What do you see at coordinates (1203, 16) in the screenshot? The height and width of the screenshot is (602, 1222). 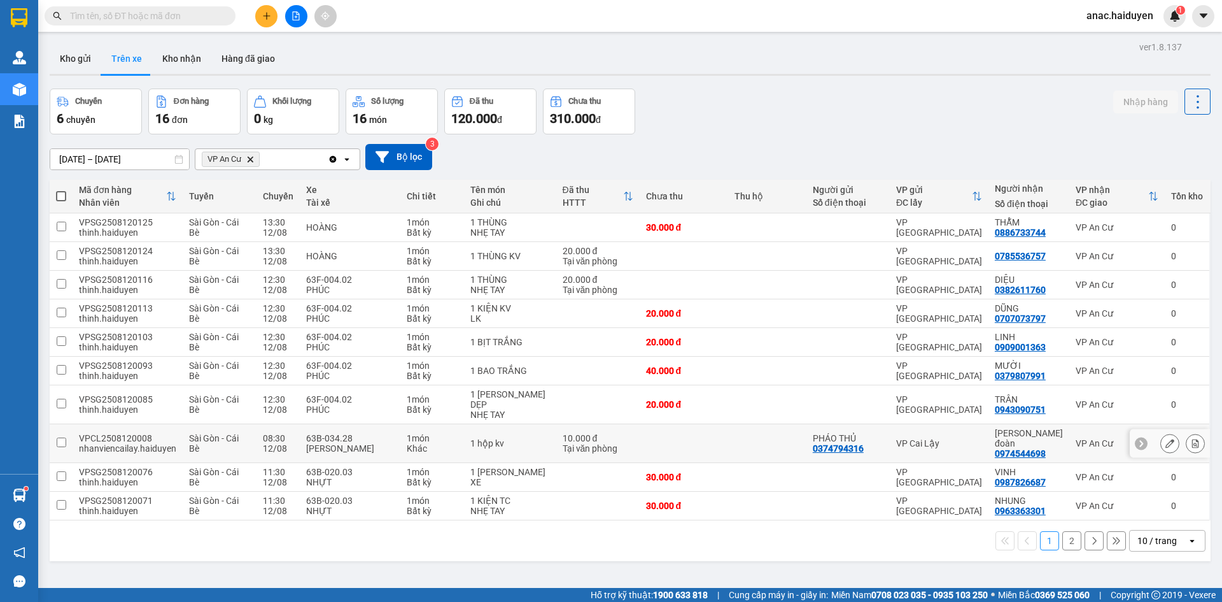 I see `button: caret-down` at bounding box center [1203, 16].